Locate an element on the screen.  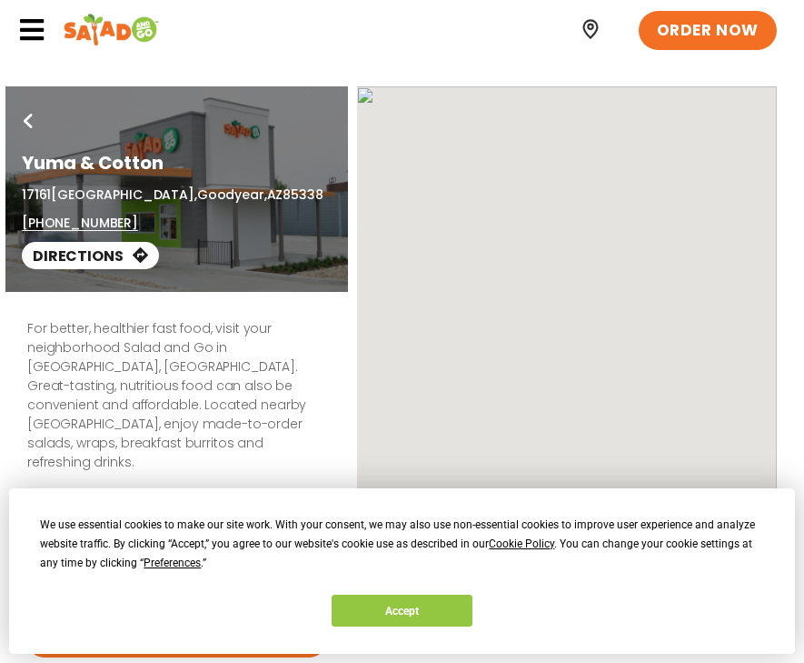
a: Directions is located at coordinates (90, 255).